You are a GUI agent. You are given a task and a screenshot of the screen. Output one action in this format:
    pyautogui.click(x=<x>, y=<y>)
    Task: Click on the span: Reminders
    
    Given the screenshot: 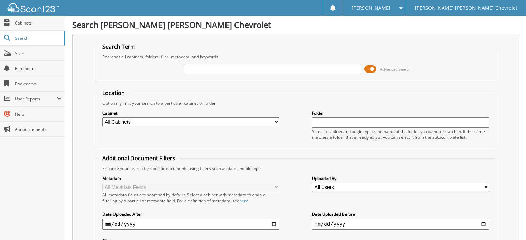 What is the action you would take?
    pyautogui.click(x=38, y=68)
    